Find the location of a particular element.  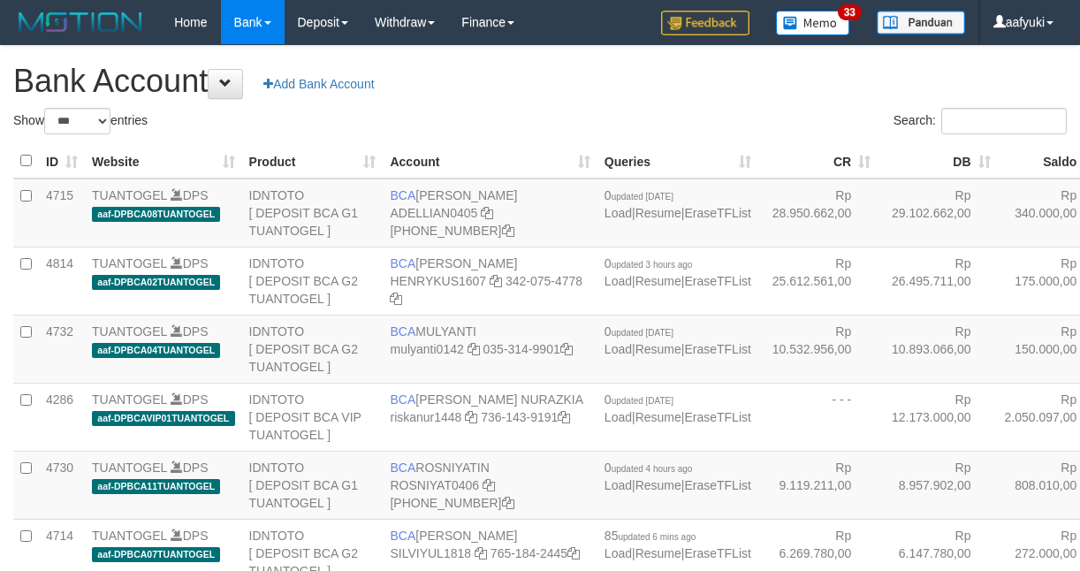

th: DB: activate to sort column ascending is located at coordinates (936, 161).